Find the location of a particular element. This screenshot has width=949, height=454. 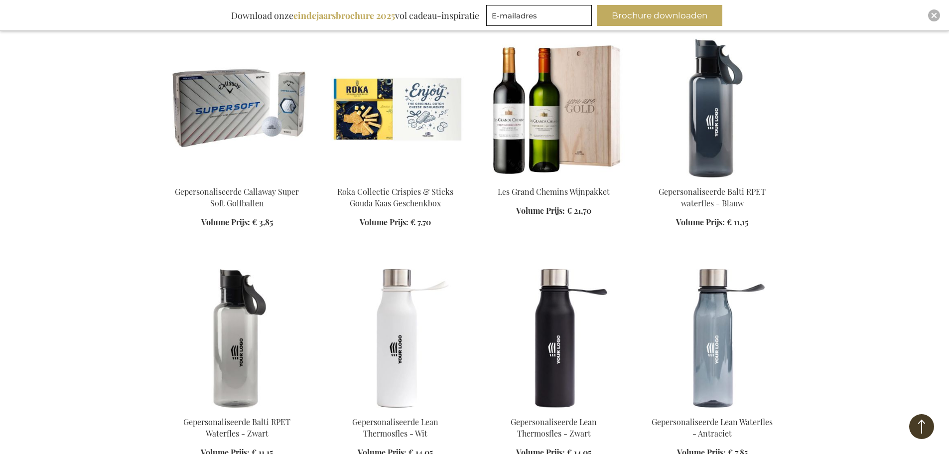

b: eindejaarsbrochure 2025 is located at coordinates (344, 15).